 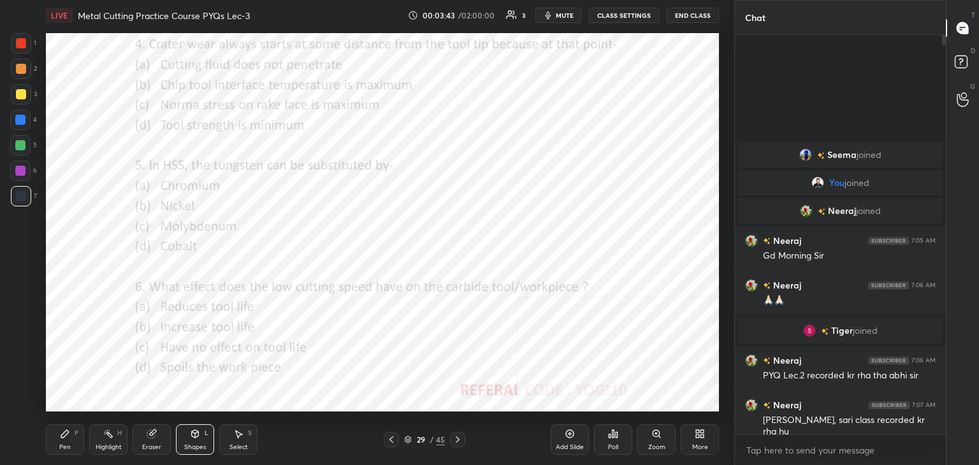 I want to click on div: 7, so click(x=24, y=196).